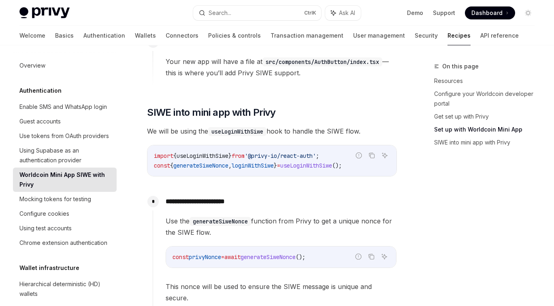  I want to click on a: Using Supabase as an authentication provider, so click(65, 156).